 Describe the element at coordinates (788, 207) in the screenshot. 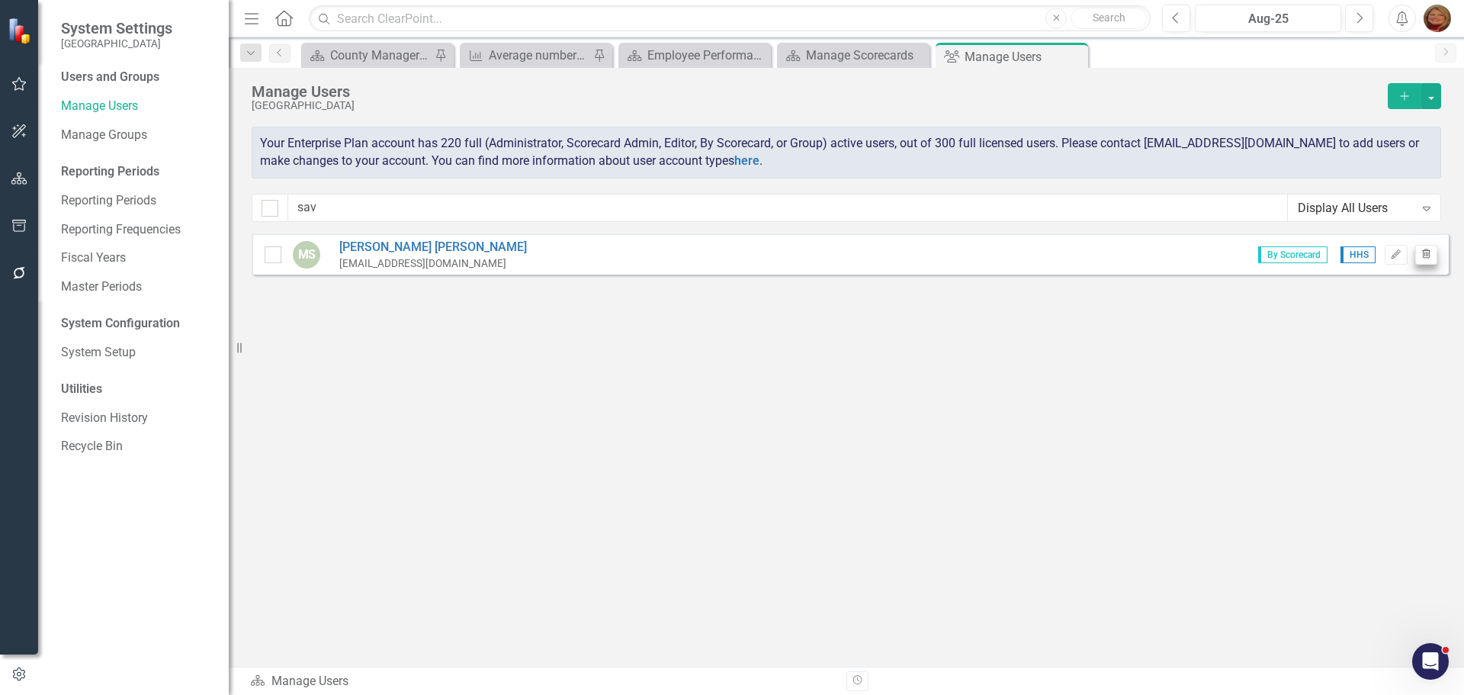

I see `input: Filter Users...` at that location.